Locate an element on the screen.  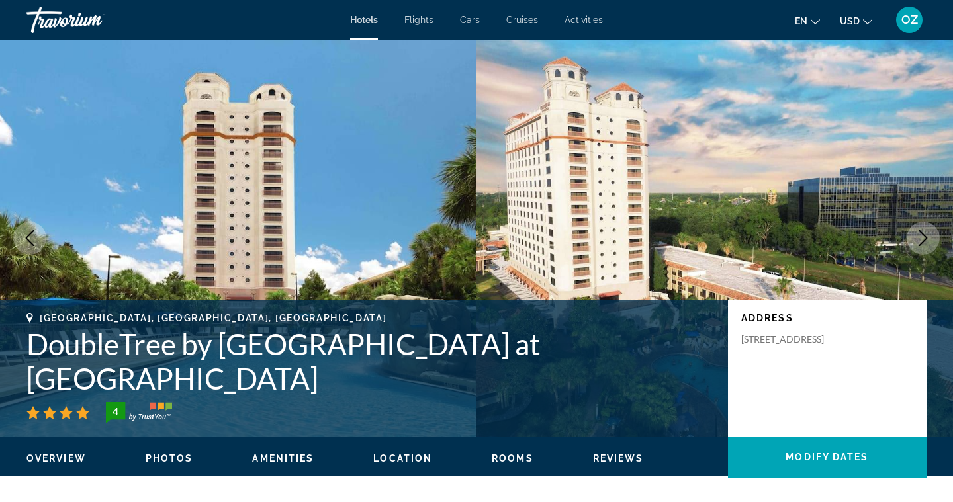
span: en is located at coordinates (801, 21).